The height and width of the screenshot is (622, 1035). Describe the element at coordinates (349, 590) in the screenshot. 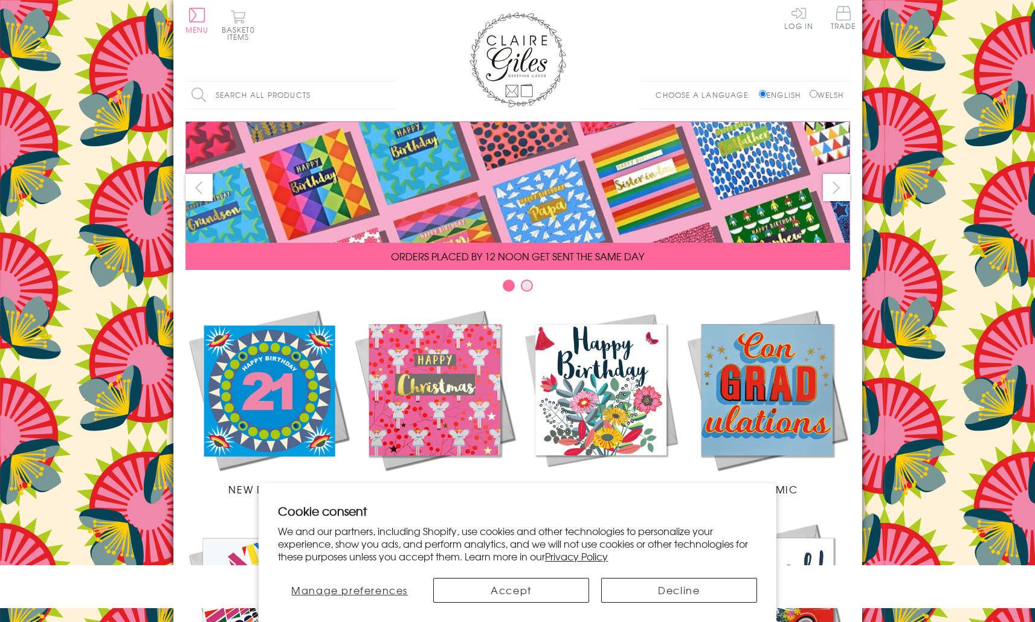

I see `button: Manage preferences` at that location.